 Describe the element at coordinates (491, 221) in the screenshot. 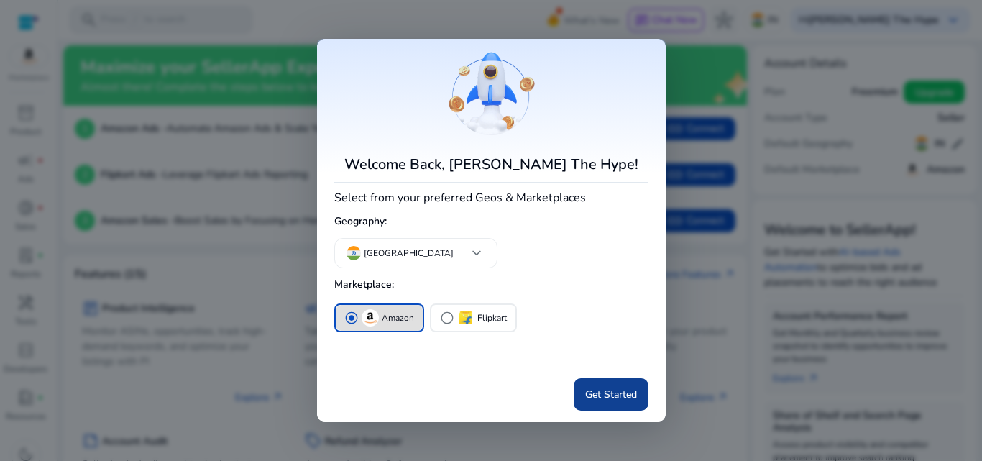

I see `h5: Geography:` at that location.